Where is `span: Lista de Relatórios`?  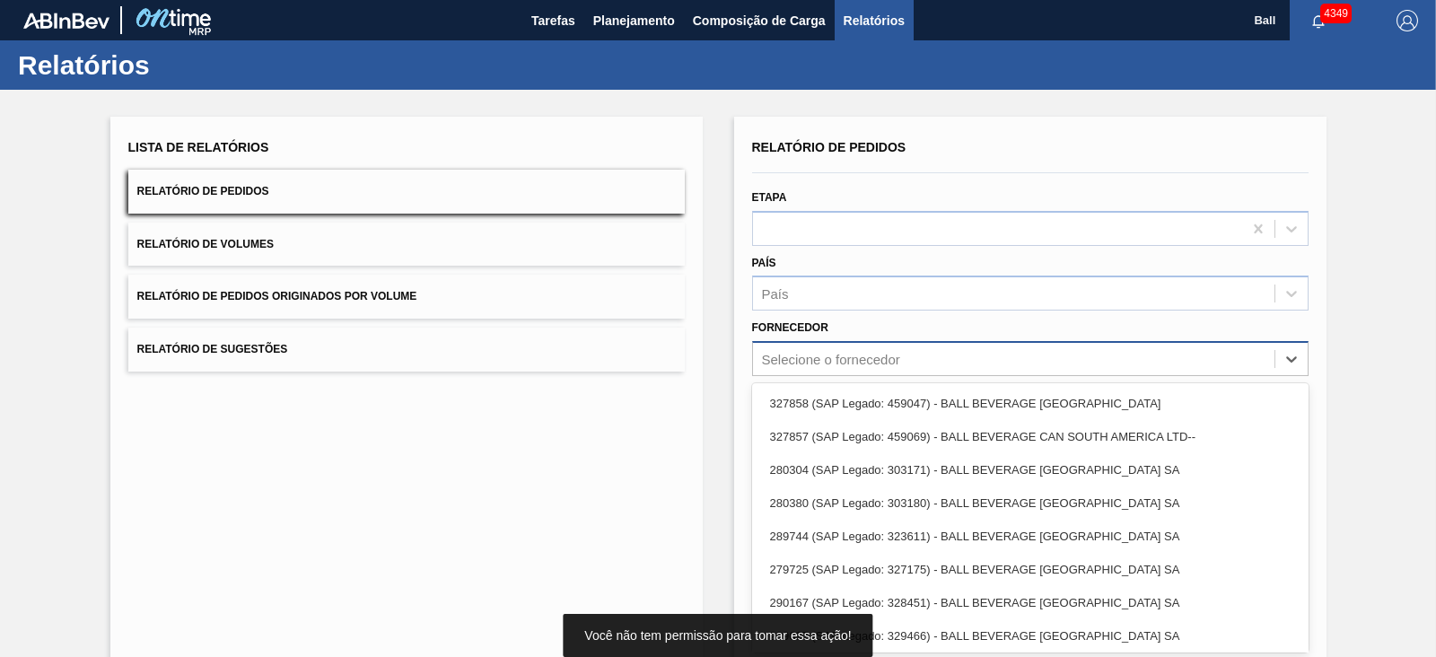 span: Lista de Relatórios is located at coordinates (198, 147).